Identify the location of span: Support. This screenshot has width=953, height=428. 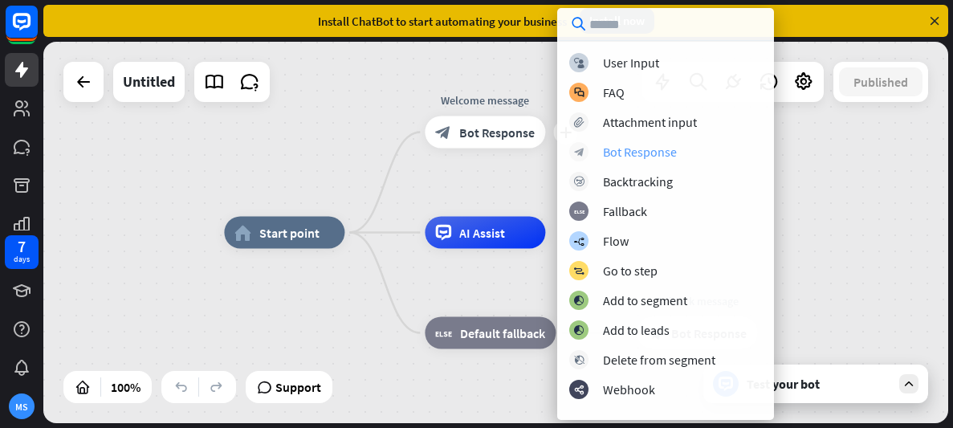
(298, 387).